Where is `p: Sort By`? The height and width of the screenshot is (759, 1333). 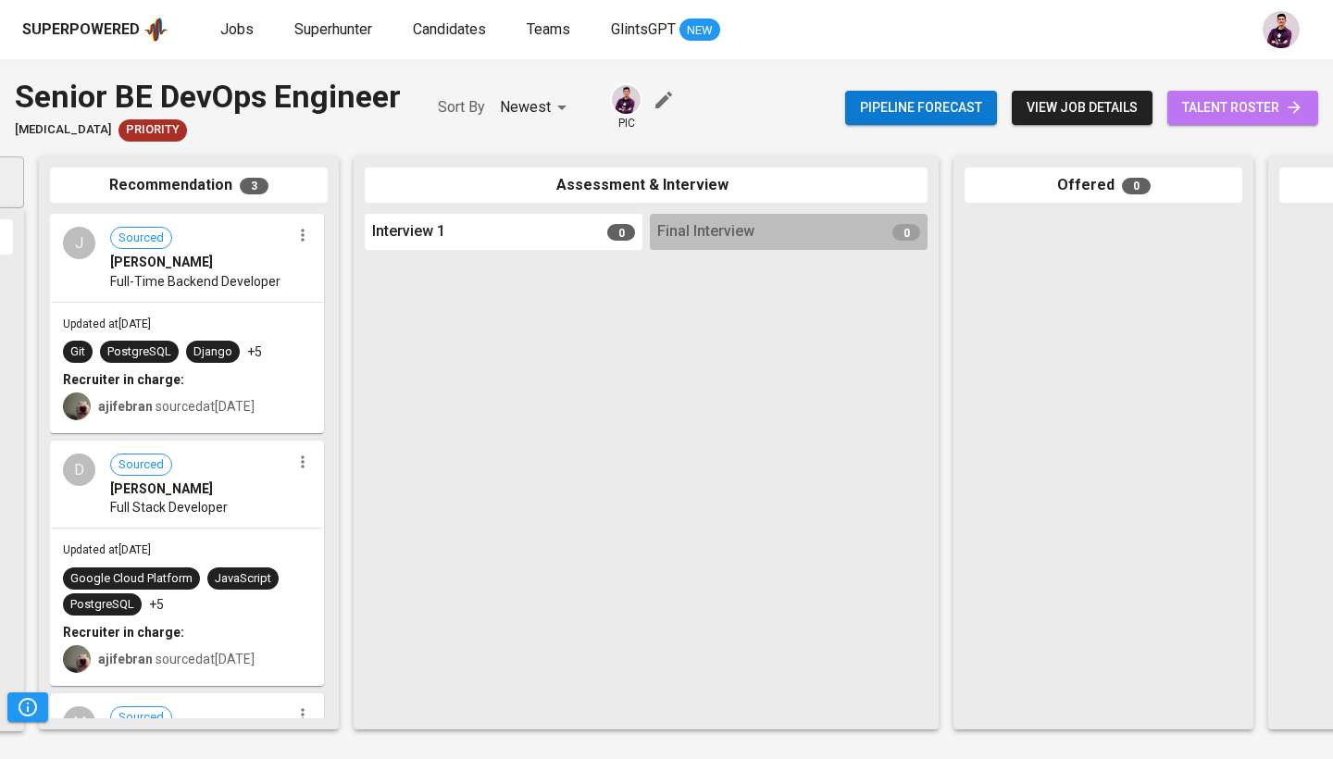
p: Sort By is located at coordinates (461, 107).